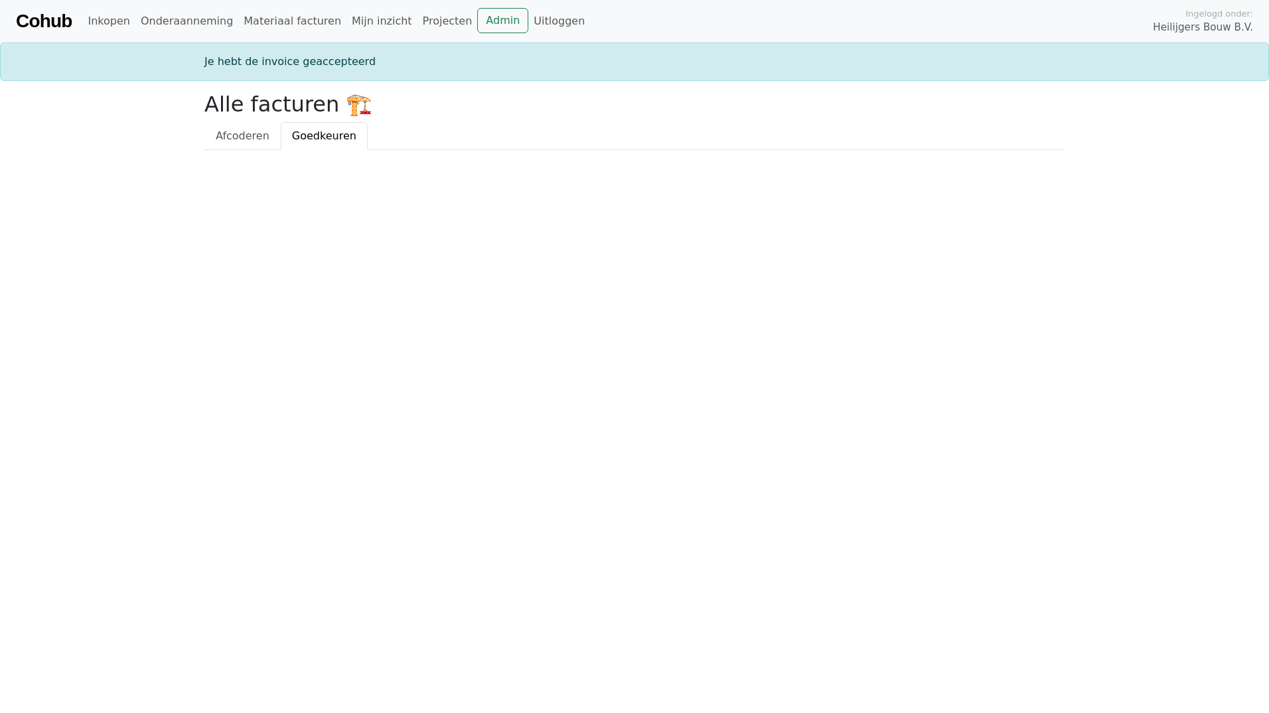 The width and height of the screenshot is (1269, 713). I want to click on a: Goedkeuren, so click(324, 136).